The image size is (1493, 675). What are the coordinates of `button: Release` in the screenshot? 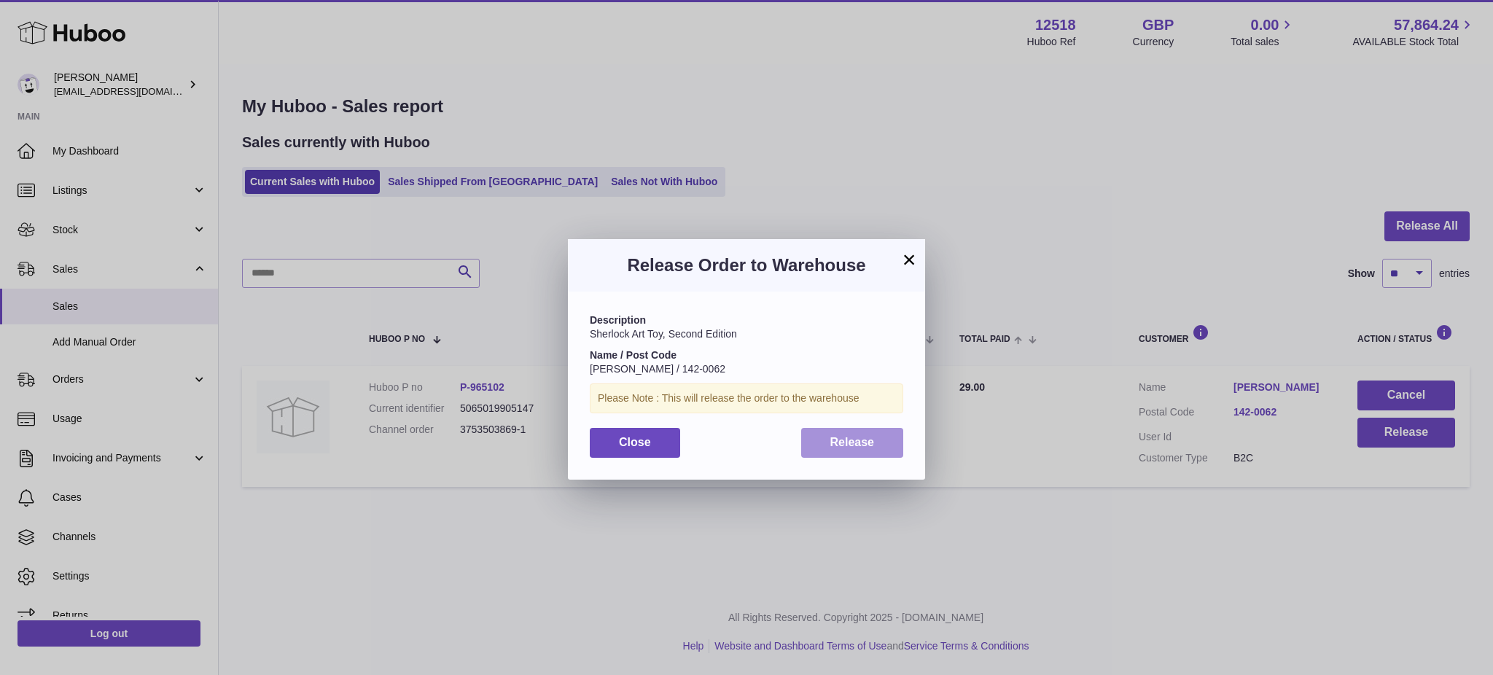 It's located at (852, 443).